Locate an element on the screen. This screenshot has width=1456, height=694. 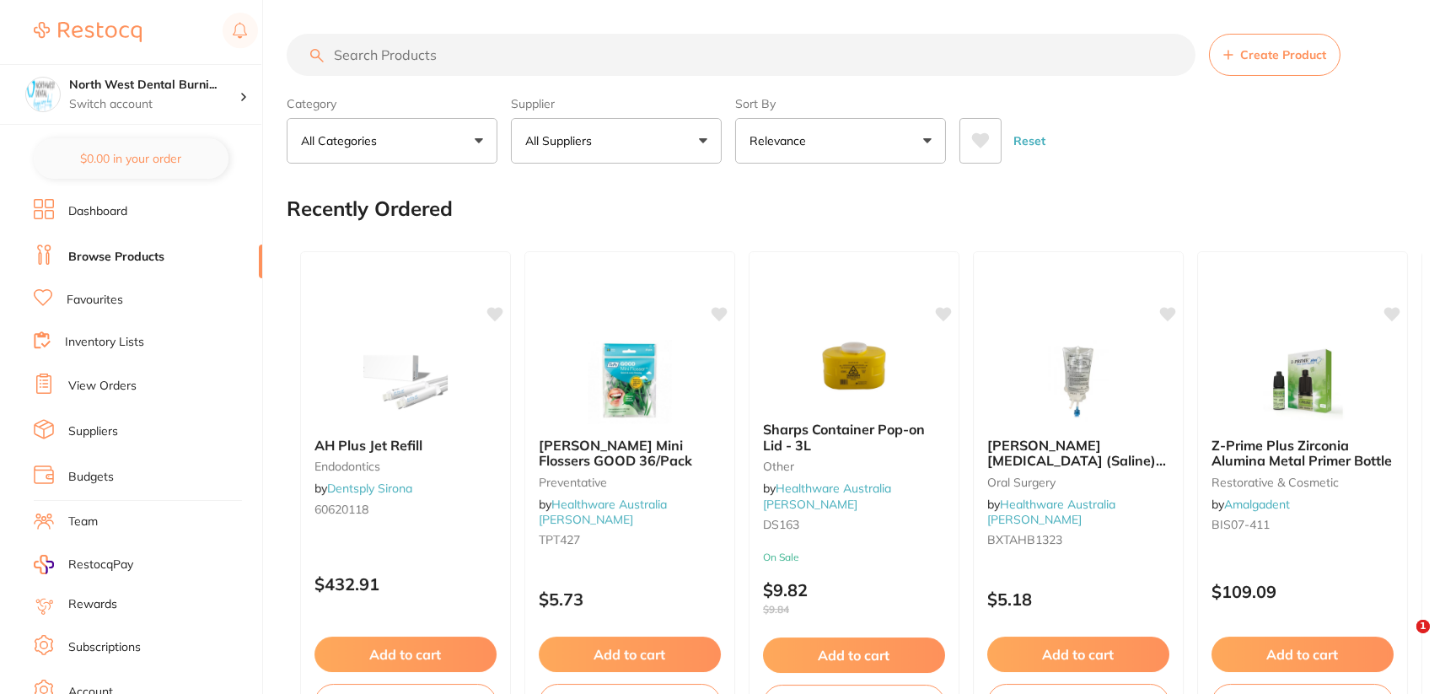
a: Suppliers is located at coordinates (93, 432).